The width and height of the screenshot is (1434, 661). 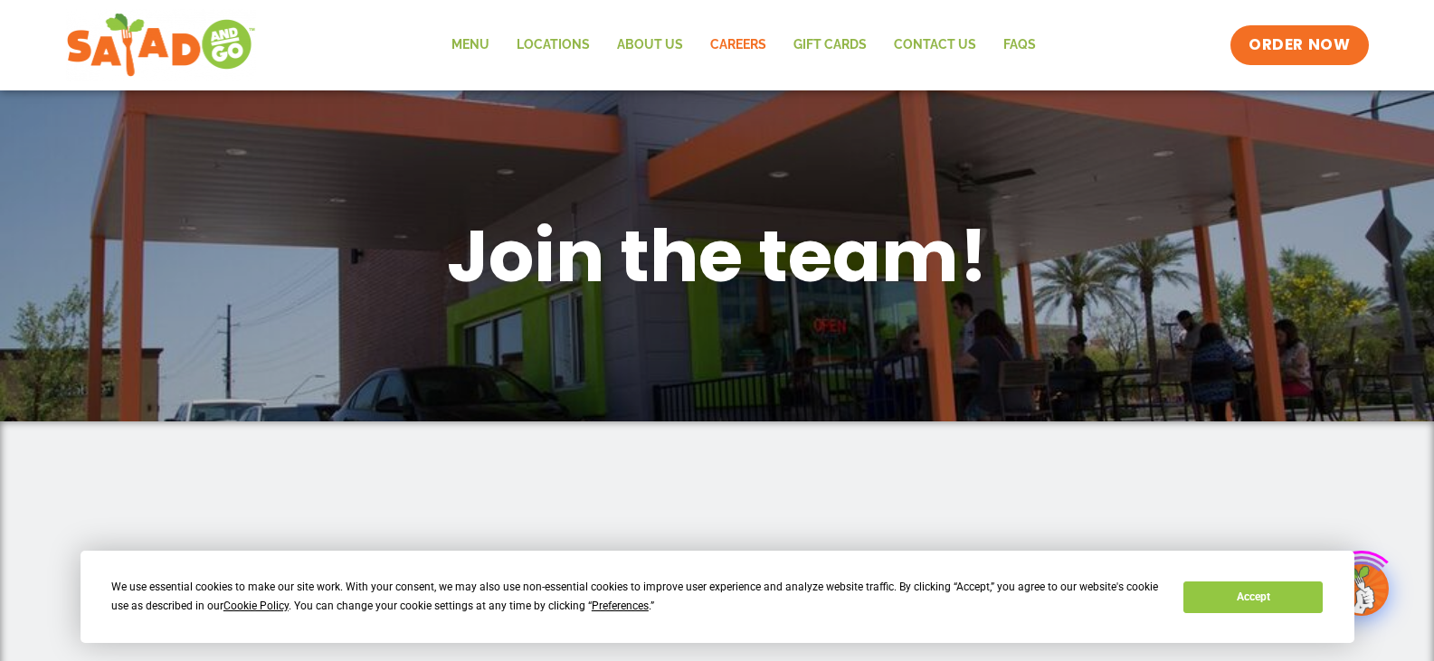 What do you see at coordinates (738, 45) in the screenshot?
I see `a: Careers` at bounding box center [738, 45].